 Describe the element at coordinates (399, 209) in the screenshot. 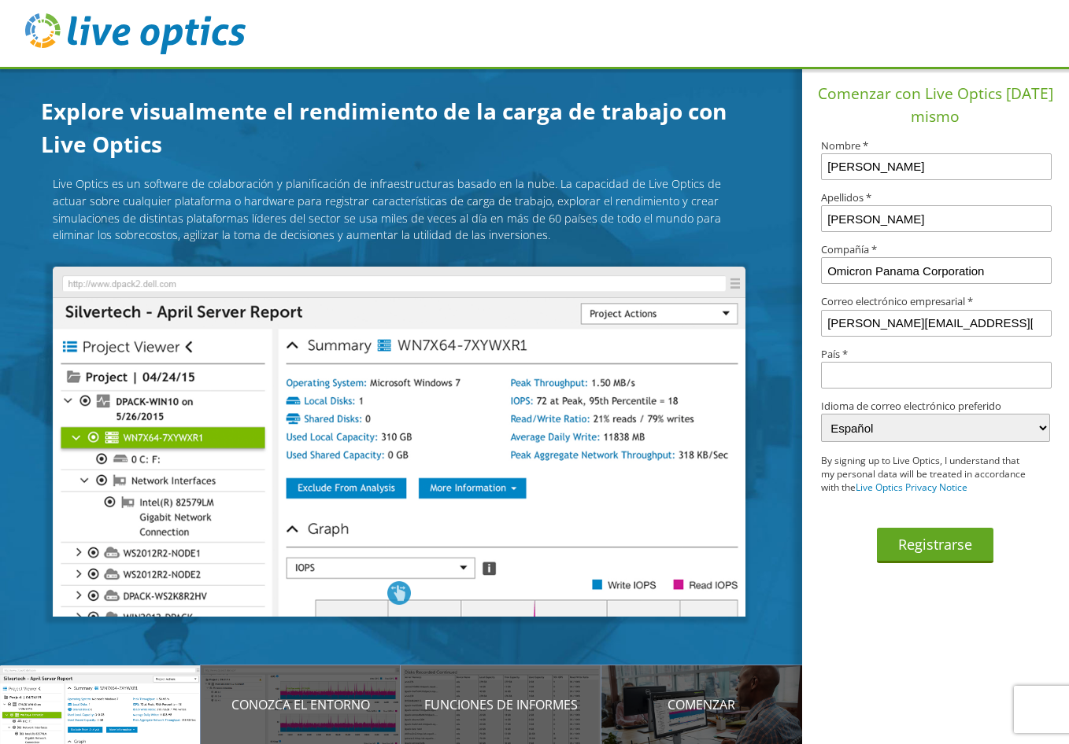

I see `p: Live Optics es un software de colaboración y planificación de infraestructuras basado en la nube....` at that location.